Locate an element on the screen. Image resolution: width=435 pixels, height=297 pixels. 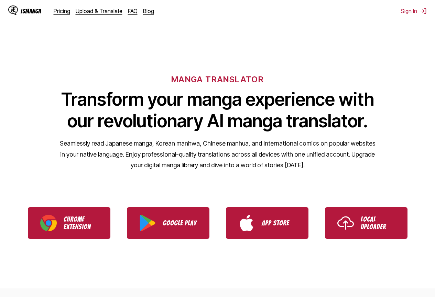
img: IsManga Logo is located at coordinates (13, 10).